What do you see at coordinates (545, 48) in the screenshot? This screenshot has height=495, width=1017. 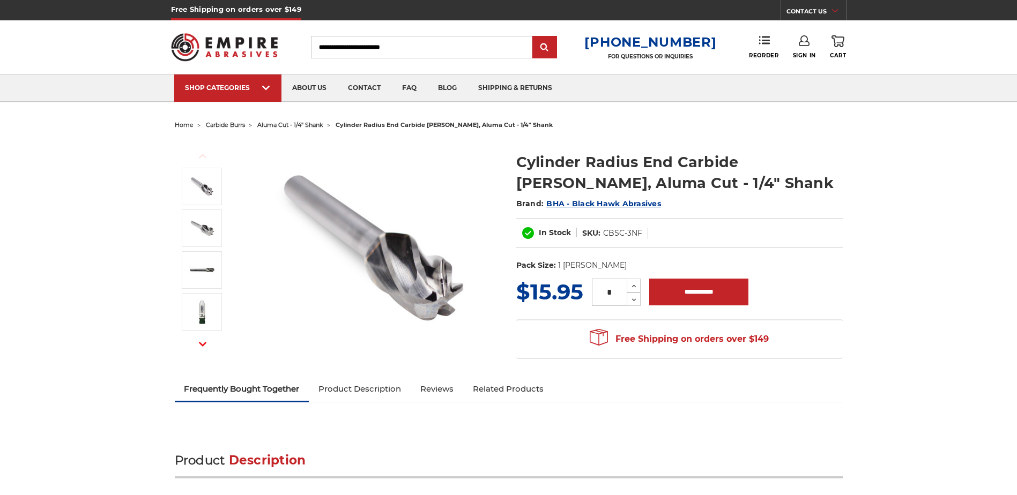 I see `input: Submit` at bounding box center [545, 48].